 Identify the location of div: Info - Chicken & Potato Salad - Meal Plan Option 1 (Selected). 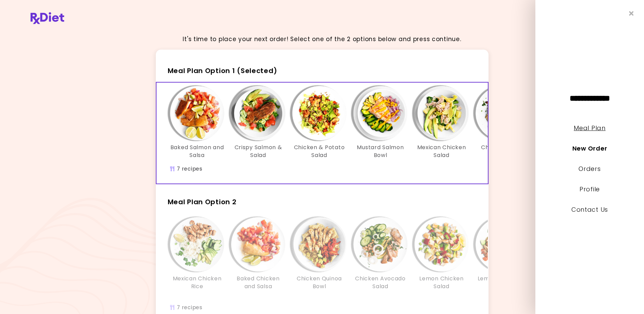
(319, 122).